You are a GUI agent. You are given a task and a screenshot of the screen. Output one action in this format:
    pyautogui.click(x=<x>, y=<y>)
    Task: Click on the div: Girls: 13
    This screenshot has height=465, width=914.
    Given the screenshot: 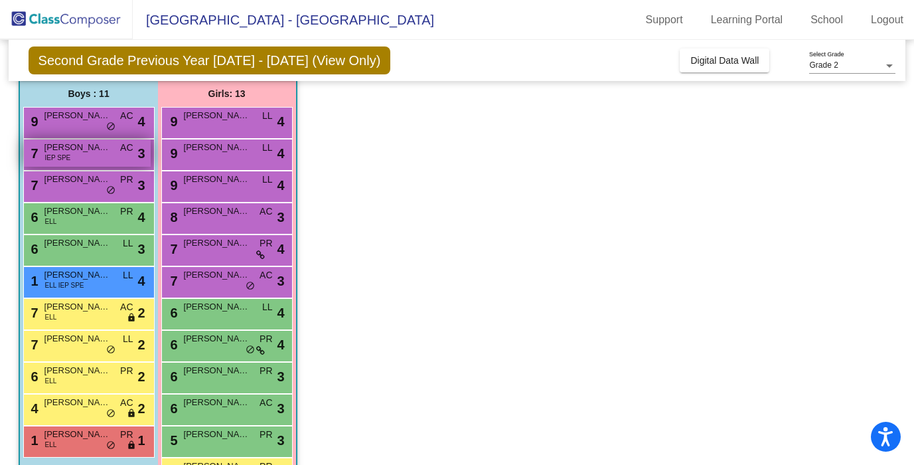 What is the action you would take?
    pyautogui.click(x=227, y=94)
    